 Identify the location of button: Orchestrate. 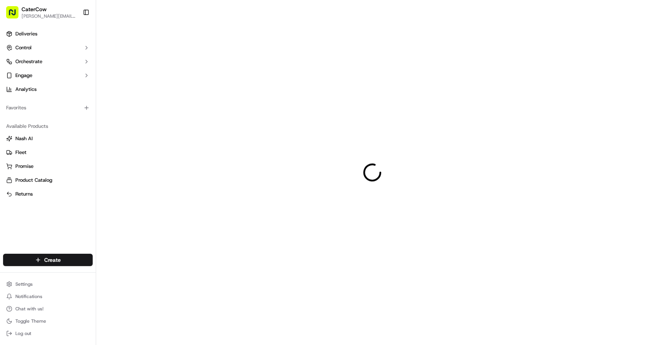
(48, 62).